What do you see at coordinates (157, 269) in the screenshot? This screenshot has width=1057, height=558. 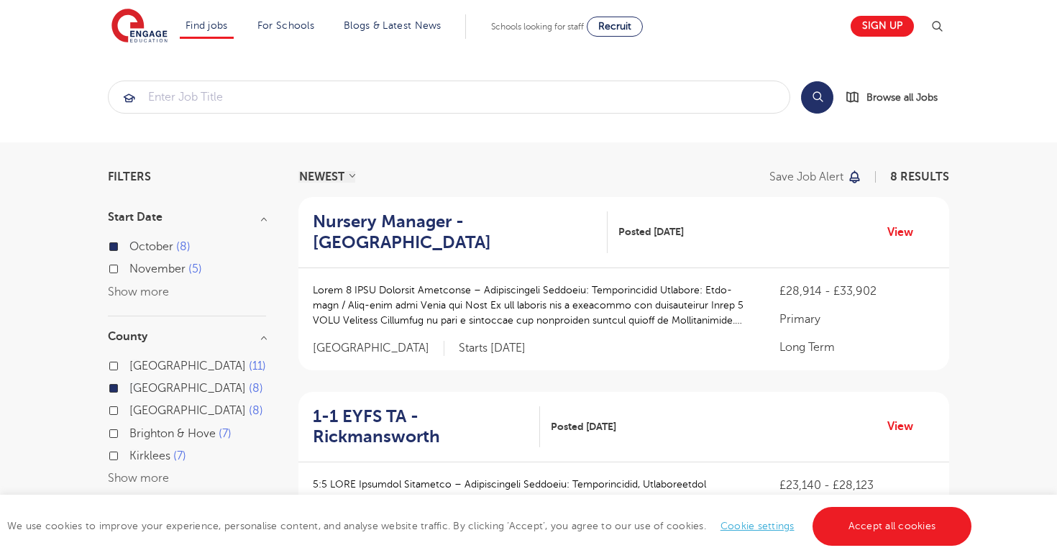 I see `span: November` at bounding box center [157, 269].